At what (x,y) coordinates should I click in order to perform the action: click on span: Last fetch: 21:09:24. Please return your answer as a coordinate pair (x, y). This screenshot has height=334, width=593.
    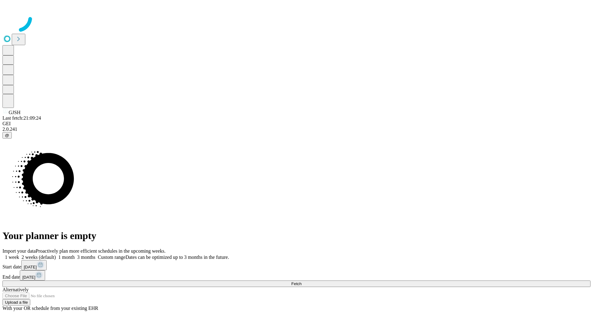
    Looking at the image, I should click on (22, 118).